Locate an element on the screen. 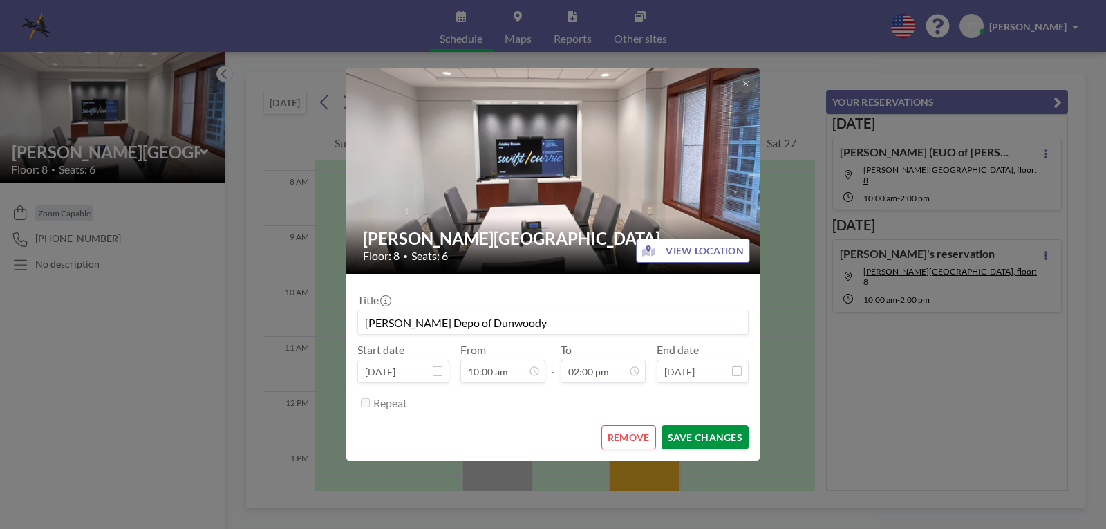 Image resolution: width=1106 pixels, height=529 pixels. label: From is located at coordinates (473, 350).